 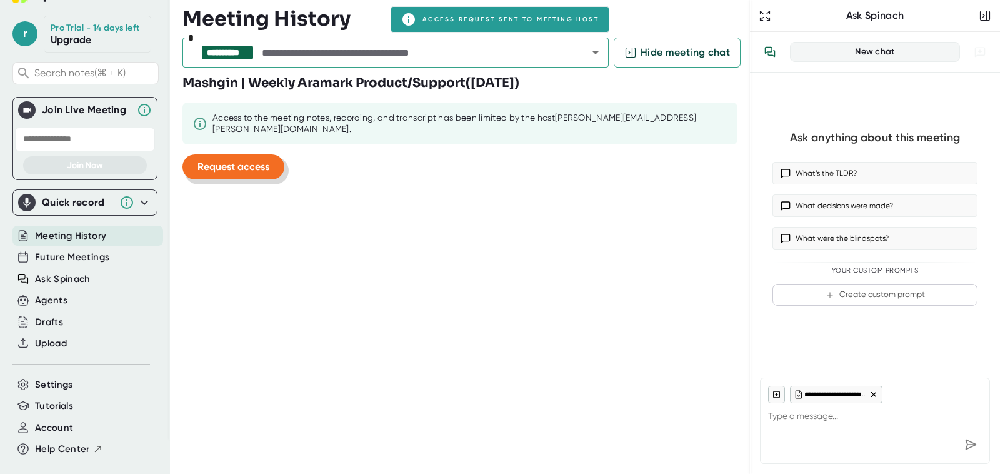 I want to click on h3: Meeting History, so click(x=266, y=19).